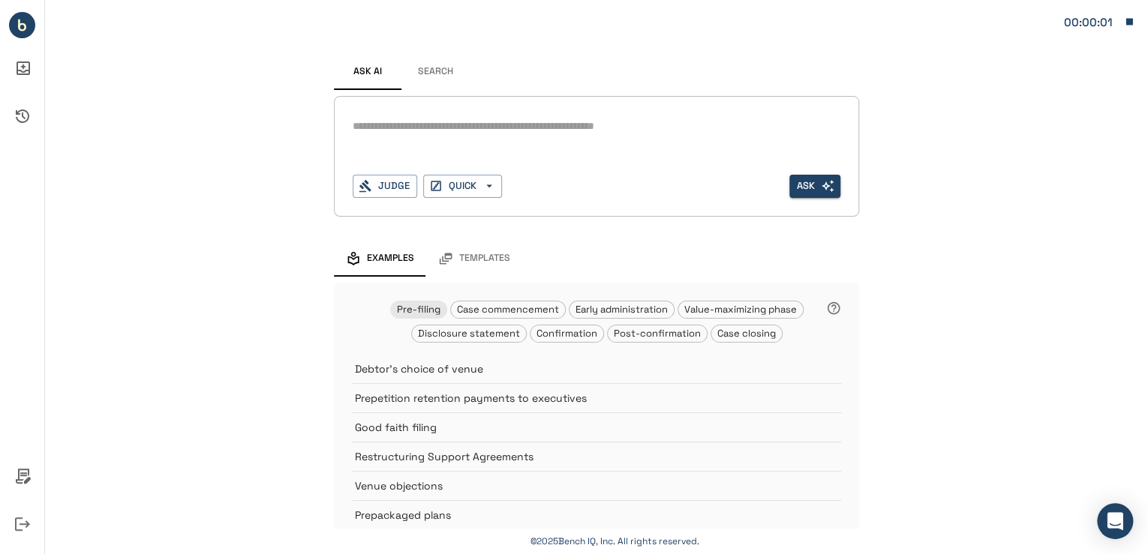 The image size is (1148, 554). Describe the element at coordinates (596, 456) in the screenshot. I see `div: Restructuring Support Agreements` at that location.